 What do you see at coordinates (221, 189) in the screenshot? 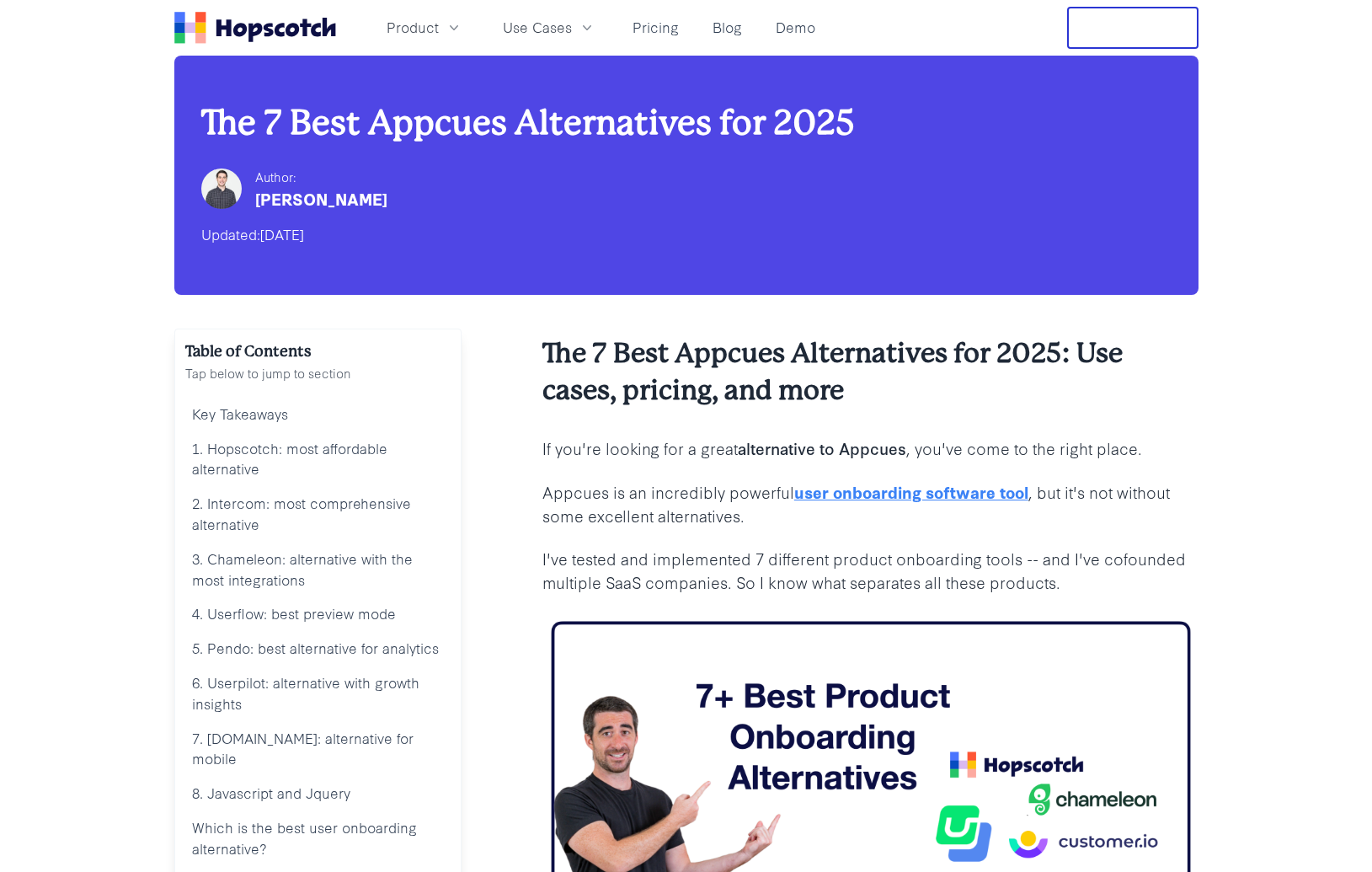
I see `img: Mark Spera` at bounding box center [221, 189].